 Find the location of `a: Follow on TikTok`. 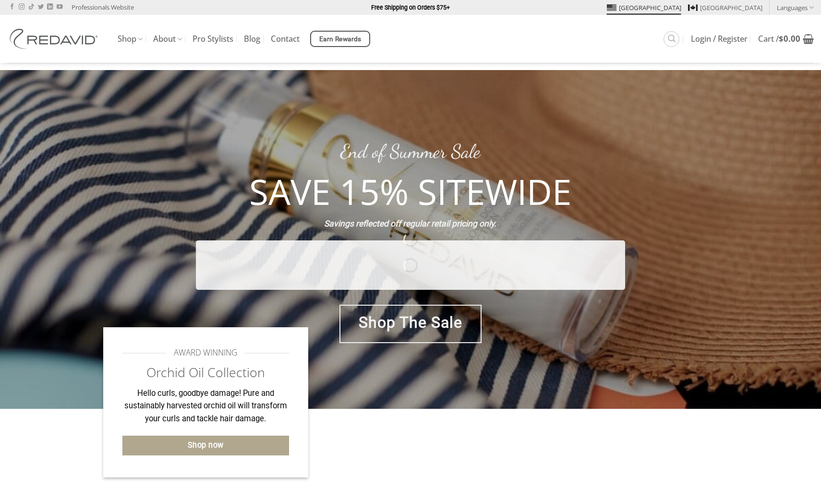

a: Follow on TikTok is located at coordinates (31, 7).